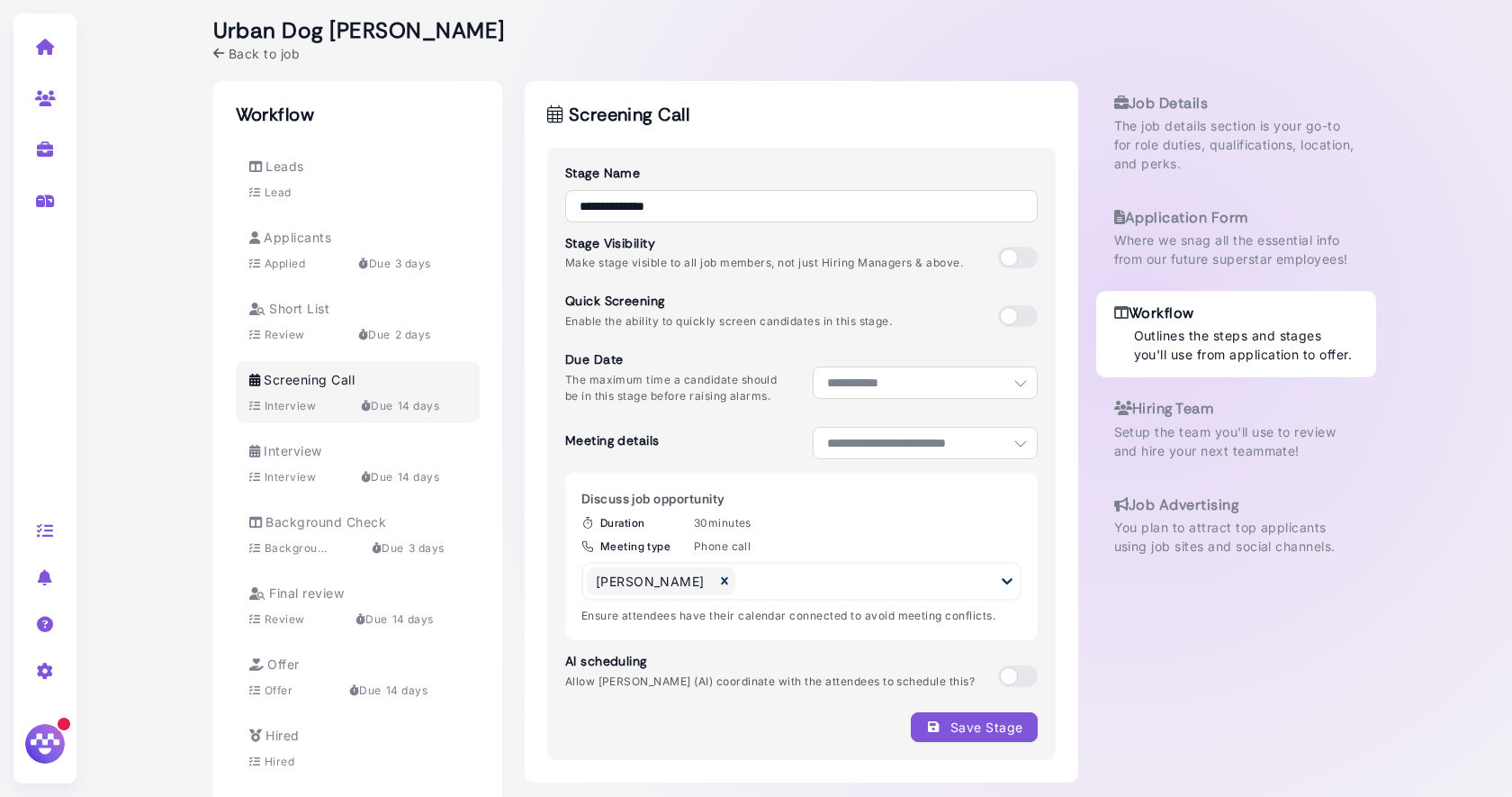 The image size is (1512, 797). What do you see at coordinates (801, 616) in the screenshot?
I see `div: Ensure attendees have their calendar connected to avoid meeting conflicts.` at bounding box center [801, 616].